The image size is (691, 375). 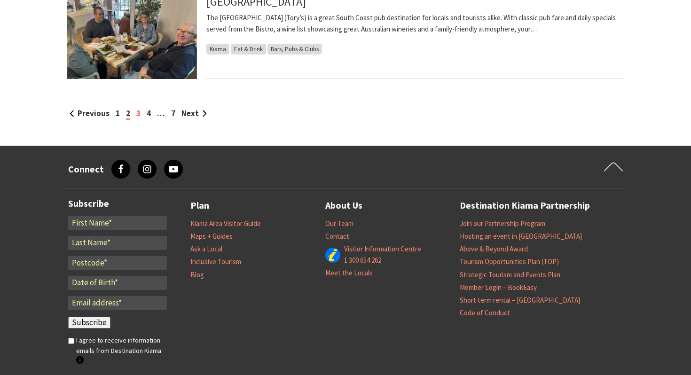 What do you see at coordinates (117, 243) in the screenshot?
I see `input: Last Name*` at bounding box center [117, 243].